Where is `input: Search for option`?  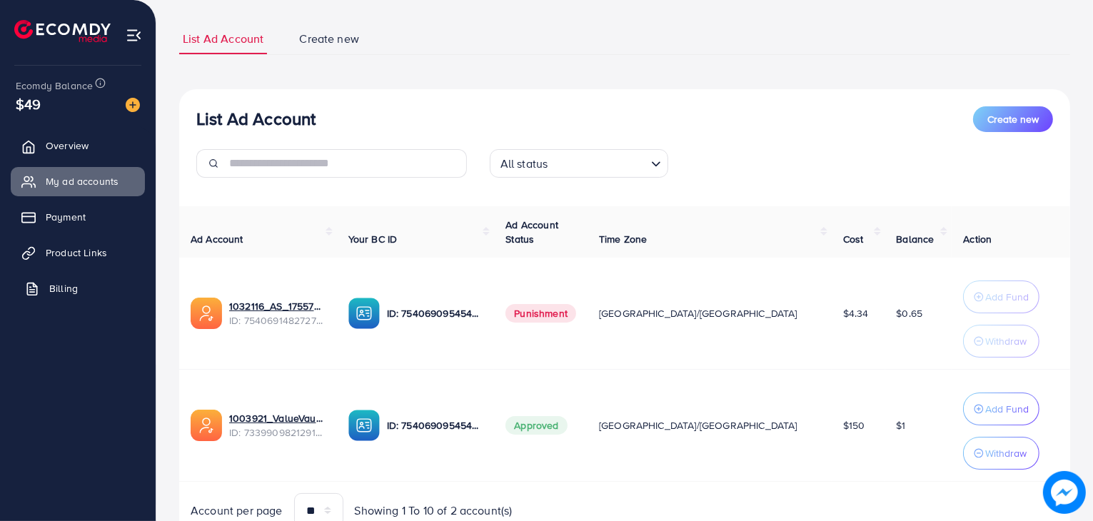 input: Search for option is located at coordinates (599, 162).